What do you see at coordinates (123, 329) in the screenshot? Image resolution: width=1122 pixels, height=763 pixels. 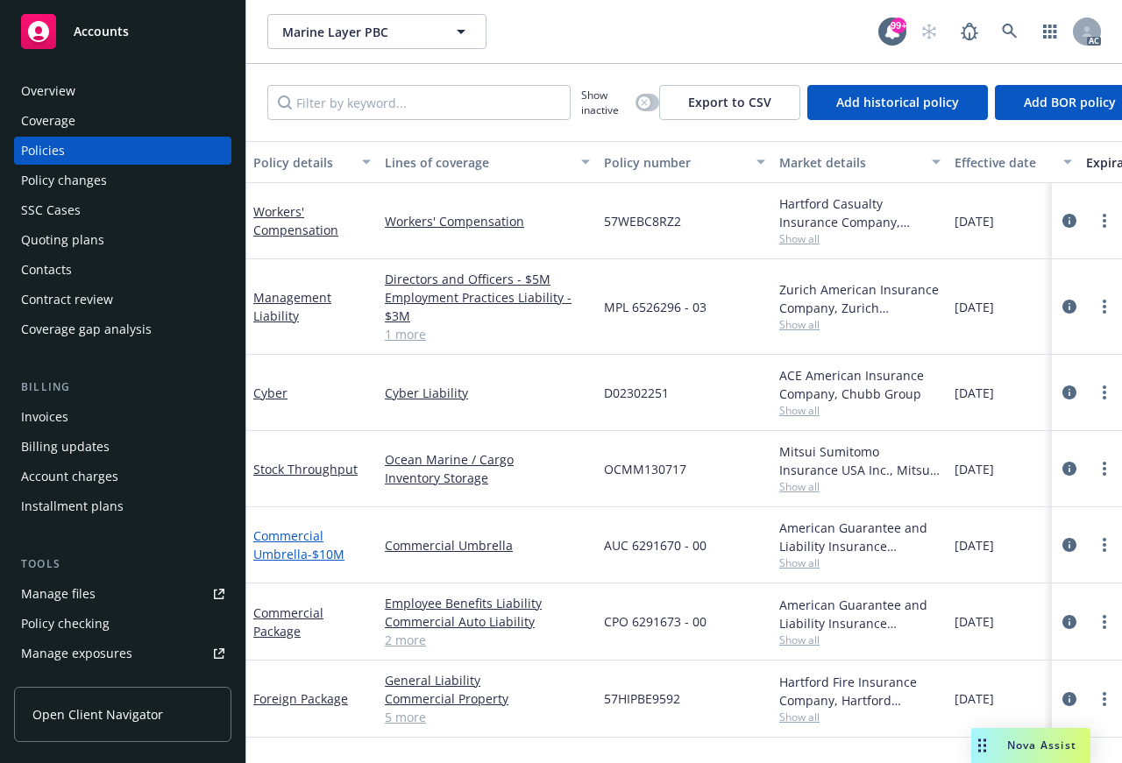 I see `a: Coverage gap analysis` at bounding box center [123, 329].